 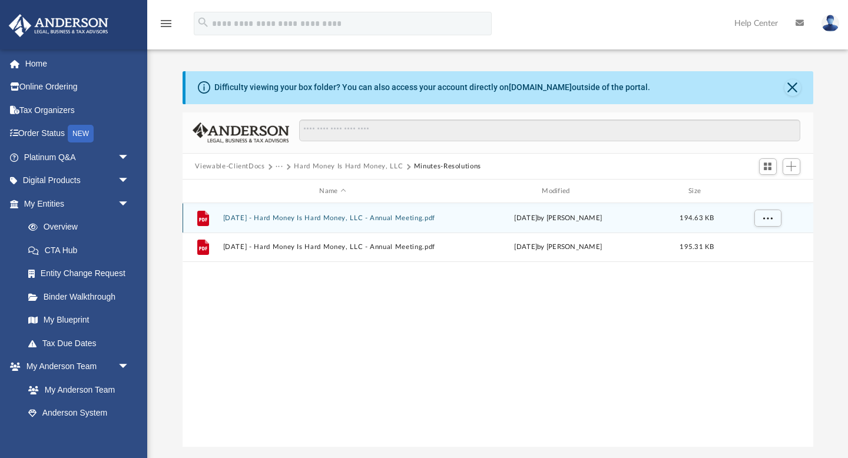 I want to click on a: My Blueprint, so click(x=79, y=320).